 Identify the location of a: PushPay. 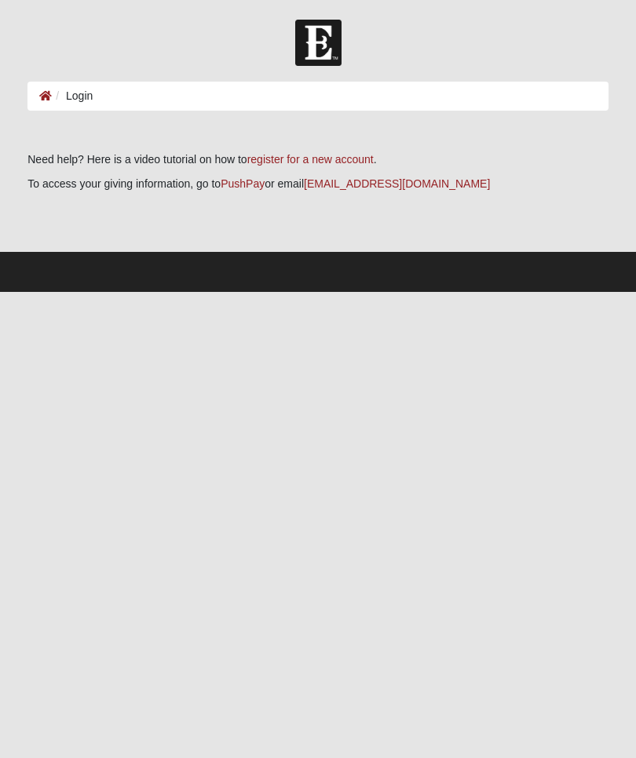
(243, 184).